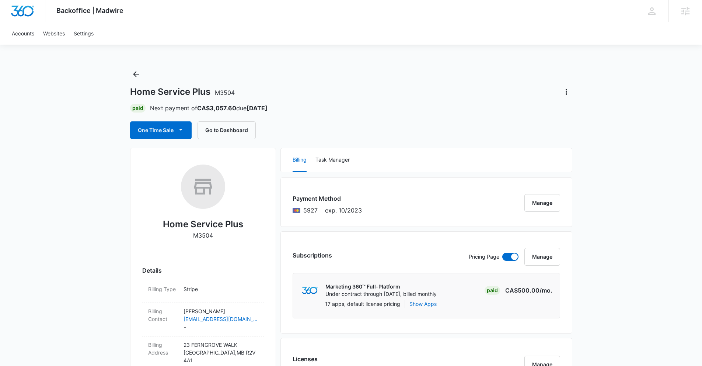  I want to click on p: Stripe, so click(221, 289).